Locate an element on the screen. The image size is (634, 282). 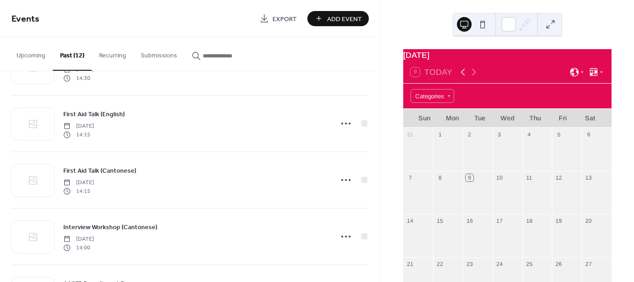
div: 31 is located at coordinates (410, 135).